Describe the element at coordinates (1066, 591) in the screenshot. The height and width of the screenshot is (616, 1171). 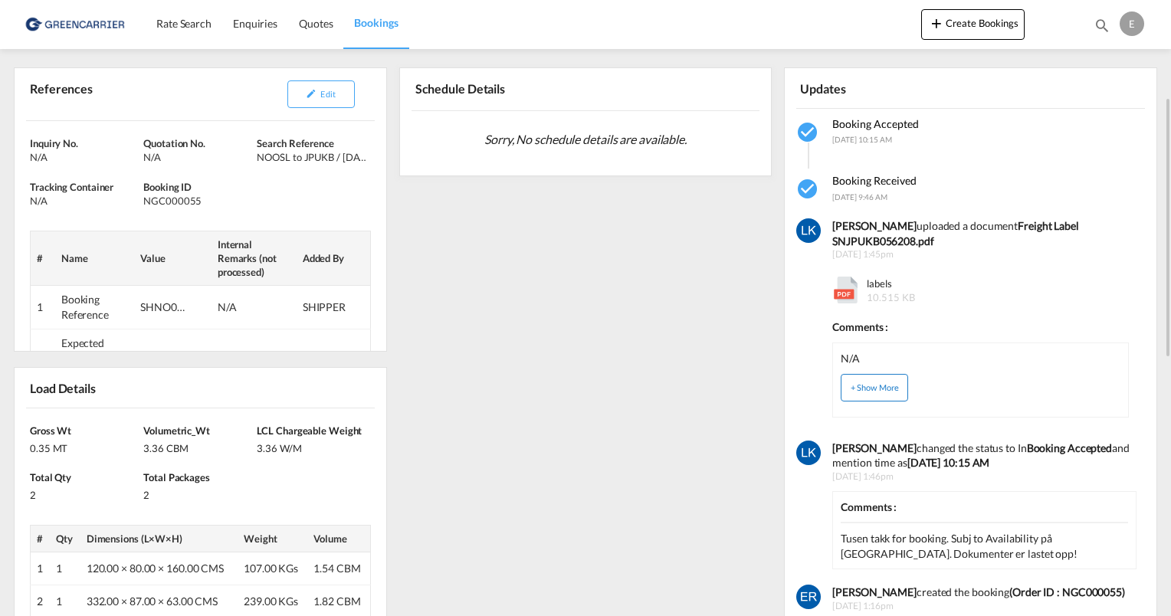
I see `b: (Order ID : NGC000055)` at that location.